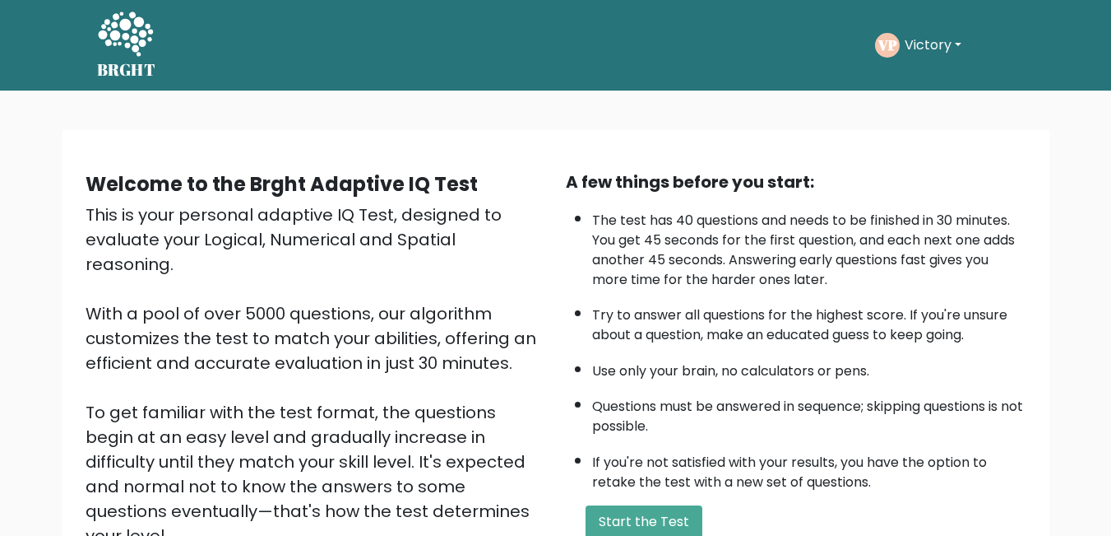  What do you see at coordinates (127, 45) in the screenshot?
I see `a: BRGHT` at bounding box center [127, 45].